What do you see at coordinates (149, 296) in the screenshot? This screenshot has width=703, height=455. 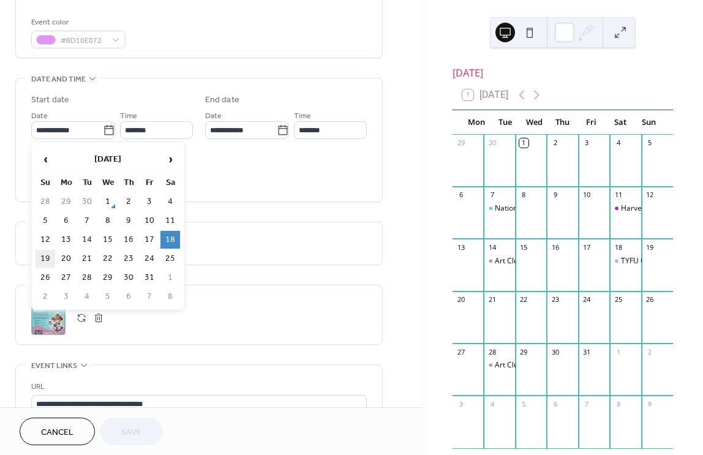 I see `td: 7` at bounding box center [149, 296].